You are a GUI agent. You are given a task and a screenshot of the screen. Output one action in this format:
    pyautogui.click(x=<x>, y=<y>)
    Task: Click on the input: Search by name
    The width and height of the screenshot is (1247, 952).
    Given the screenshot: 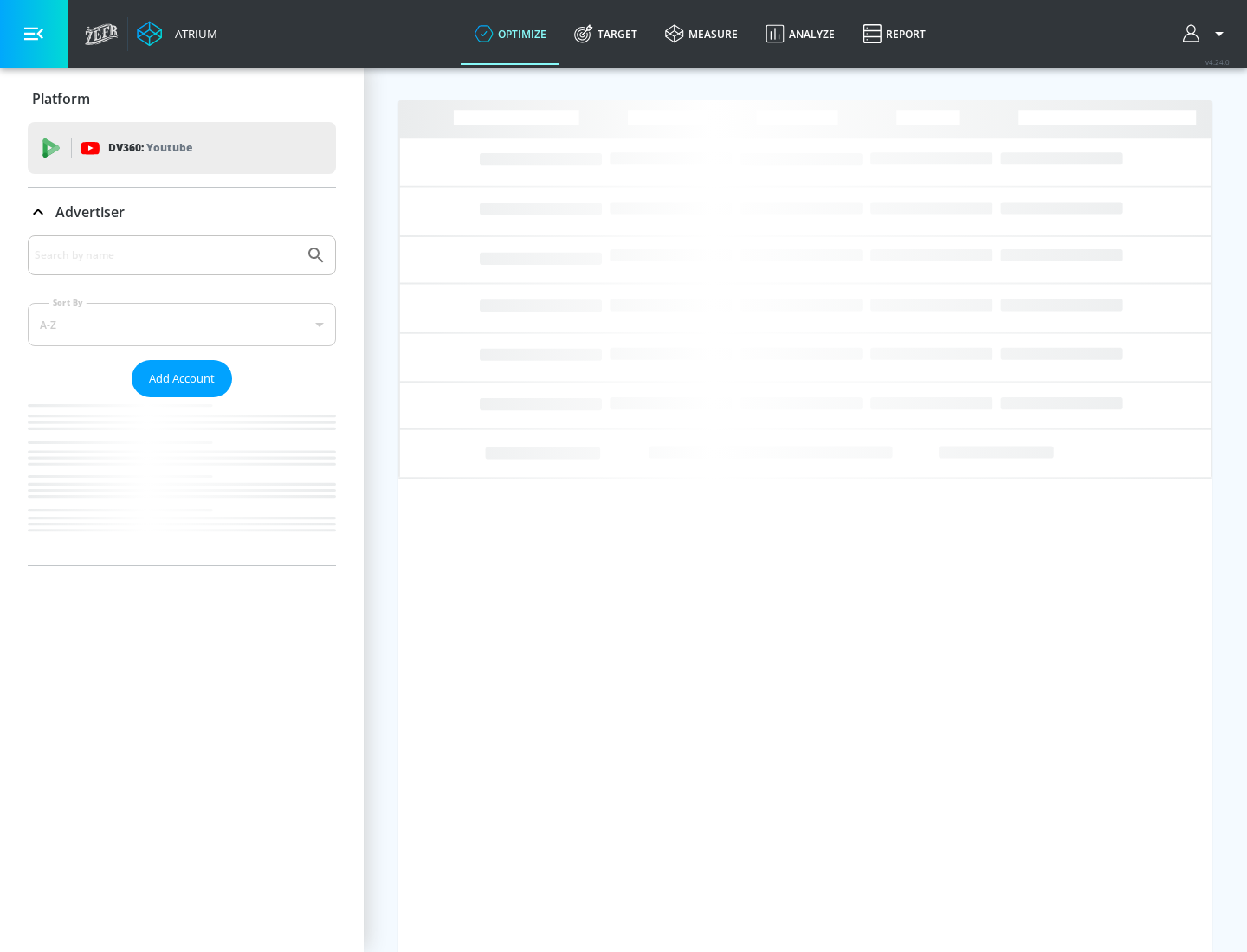 What is the action you would take?
    pyautogui.click(x=166, y=255)
    